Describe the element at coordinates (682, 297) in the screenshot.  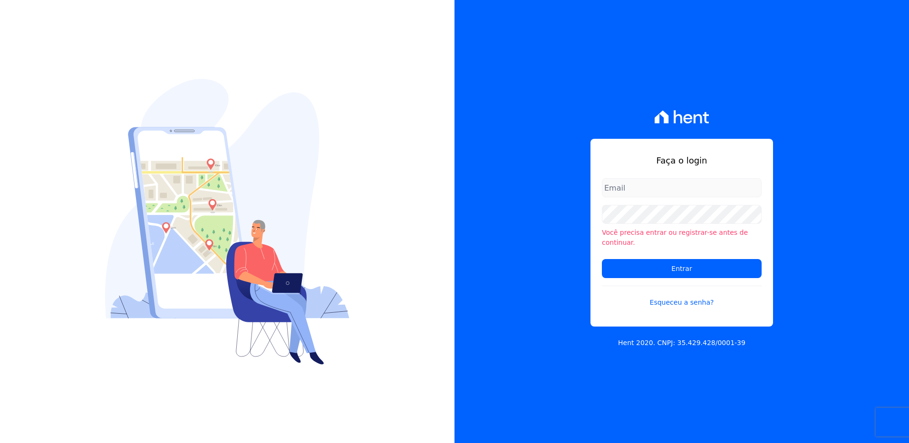
I see `a: Esqueceu a senha?` at that location.